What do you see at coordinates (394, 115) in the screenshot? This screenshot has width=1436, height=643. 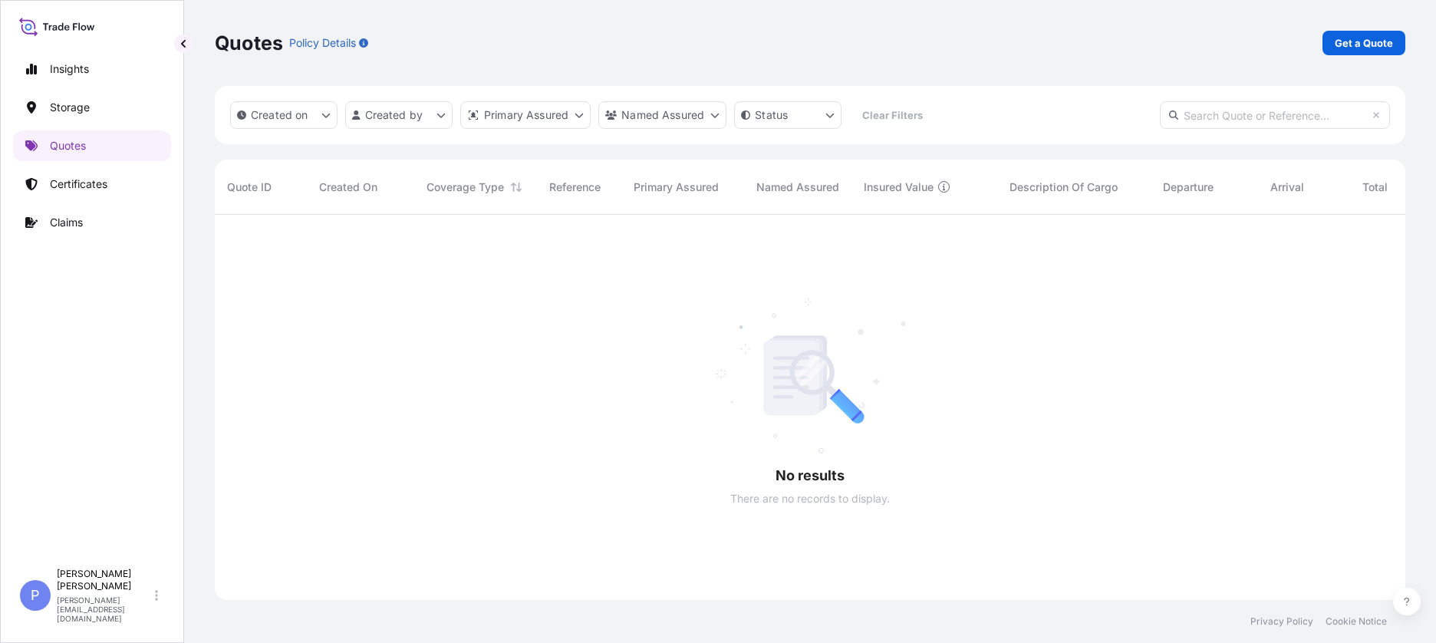 I see `p: Created by` at bounding box center [394, 115].